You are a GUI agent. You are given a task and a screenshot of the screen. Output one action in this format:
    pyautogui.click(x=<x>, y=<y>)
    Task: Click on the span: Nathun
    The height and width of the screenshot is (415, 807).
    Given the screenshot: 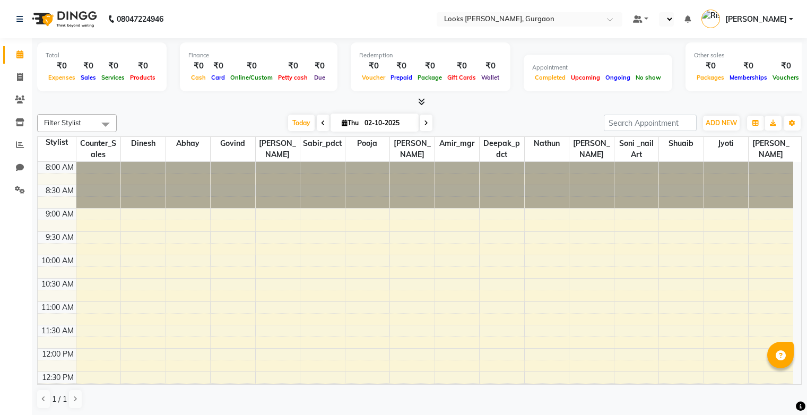 What is the action you would take?
    pyautogui.click(x=547, y=143)
    